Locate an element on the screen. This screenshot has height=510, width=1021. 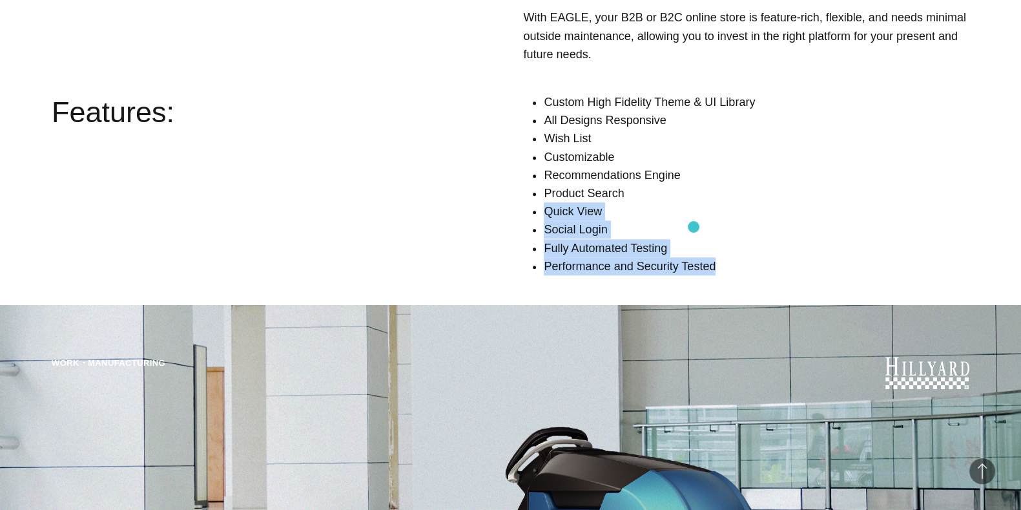
li: Social Login is located at coordinates (757, 229).